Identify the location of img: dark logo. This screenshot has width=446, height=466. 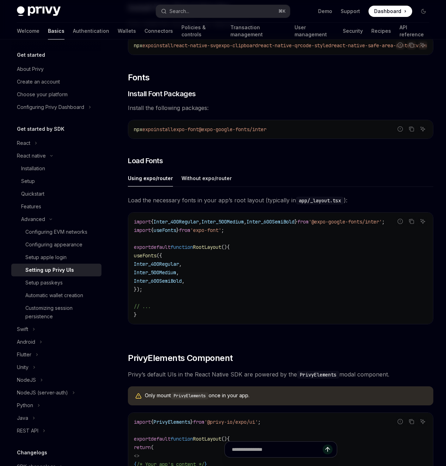
(39, 11).